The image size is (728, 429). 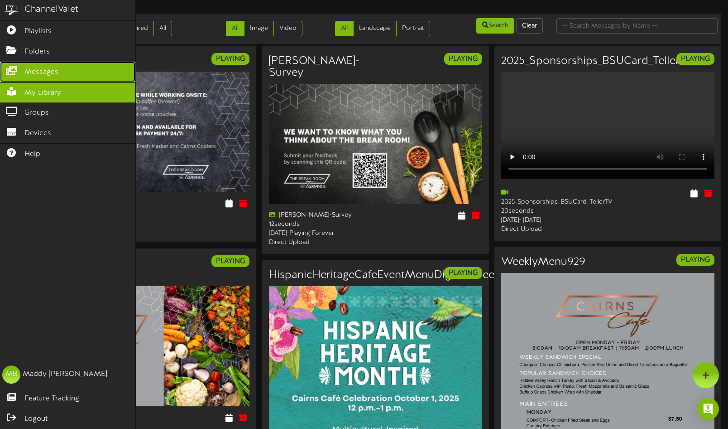 I want to click on span: My Library, so click(x=43, y=93).